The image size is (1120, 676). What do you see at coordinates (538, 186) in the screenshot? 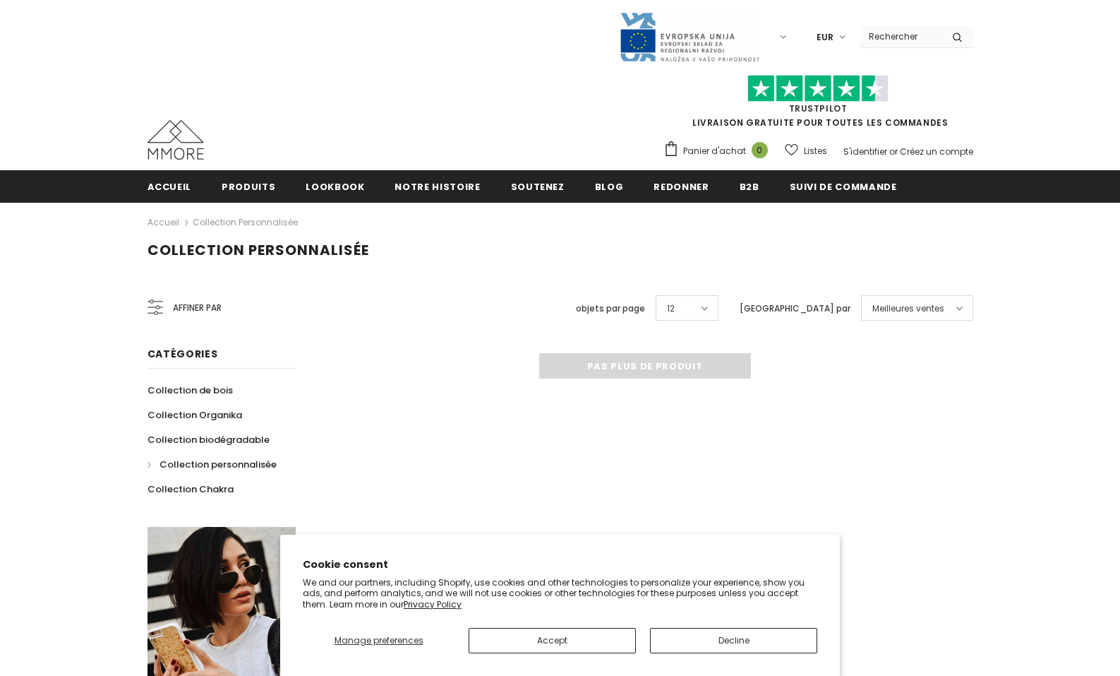
I see `a: soutenez` at bounding box center [538, 186].